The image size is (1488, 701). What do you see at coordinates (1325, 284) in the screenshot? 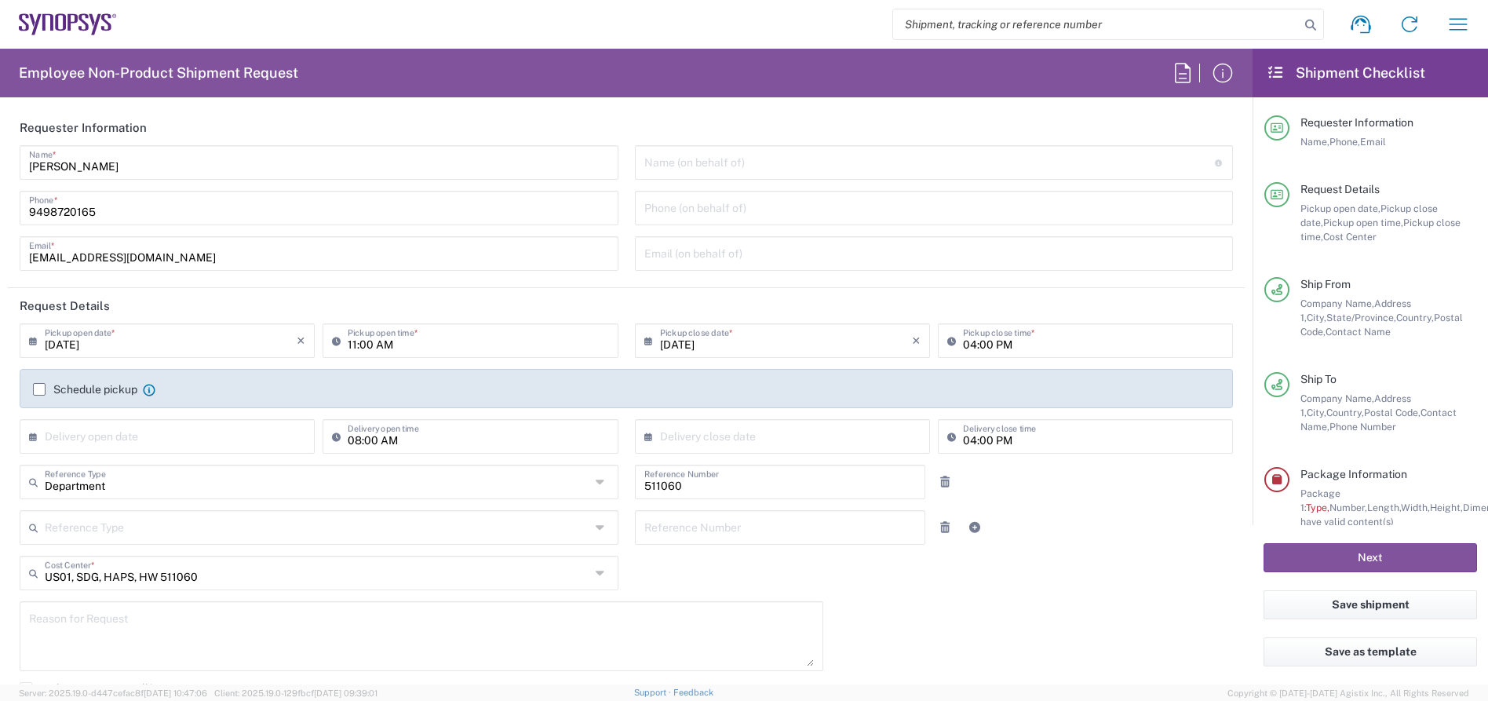
I see `span: Ship From` at bounding box center [1325, 284].